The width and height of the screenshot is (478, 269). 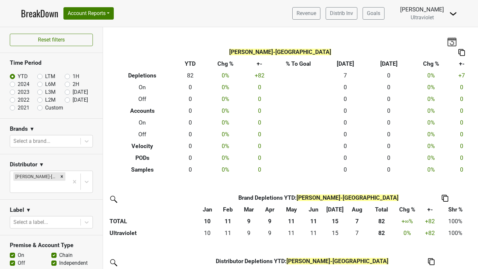 What do you see at coordinates (270, 210) in the screenshot?
I see `th: Apr: activate to sort column ascending` at bounding box center [270, 210].